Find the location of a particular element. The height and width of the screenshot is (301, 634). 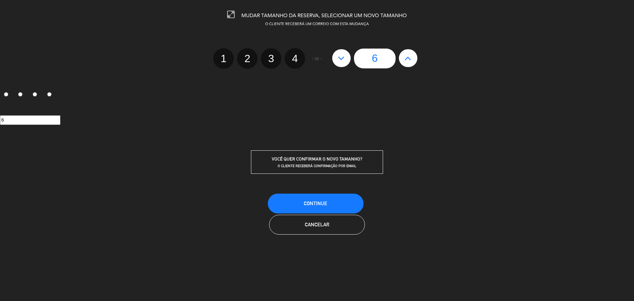

input: 2 is located at coordinates (20, 94).